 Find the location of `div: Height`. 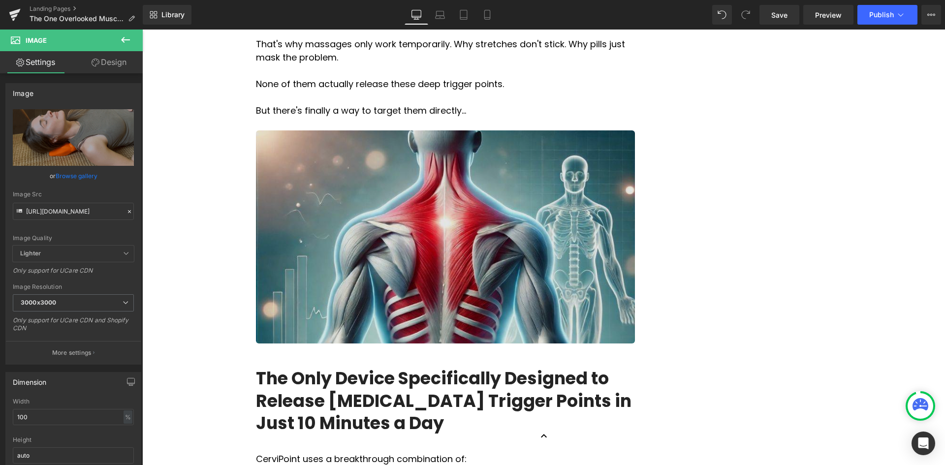

div: Height is located at coordinates (73, 440).